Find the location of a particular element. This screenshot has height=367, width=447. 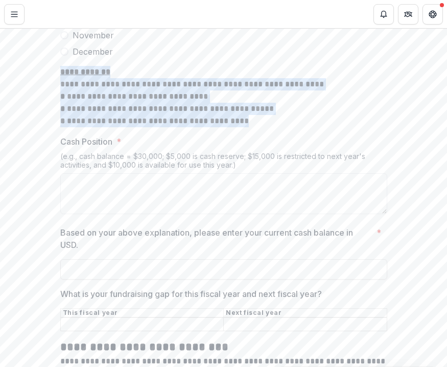

span: November is located at coordinates (93, 35).